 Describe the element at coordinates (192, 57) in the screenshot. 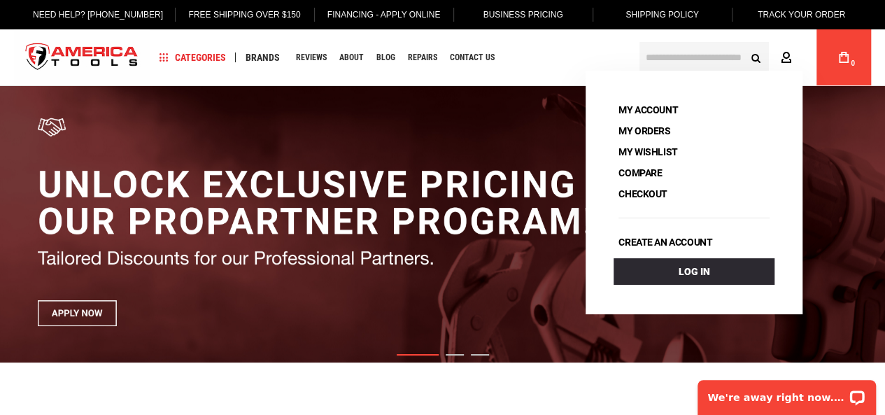

I see `a: Categories` at that location.